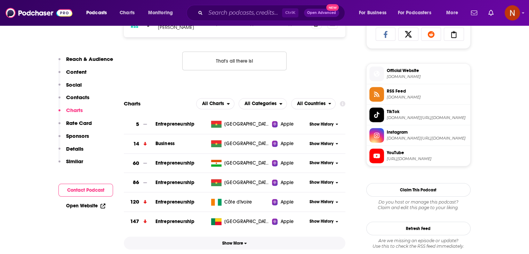 The image size is (529, 254). I want to click on a: 120, so click(139, 202).